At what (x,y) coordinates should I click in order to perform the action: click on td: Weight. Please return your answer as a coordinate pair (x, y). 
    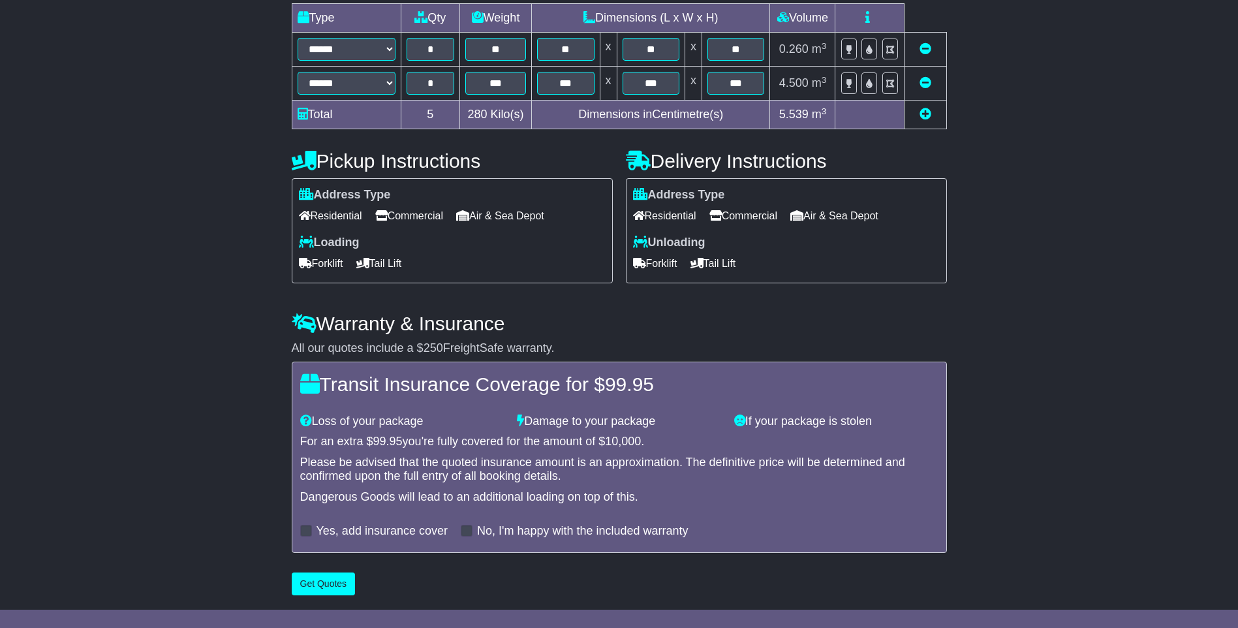
    Looking at the image, I should click on (496, 18).